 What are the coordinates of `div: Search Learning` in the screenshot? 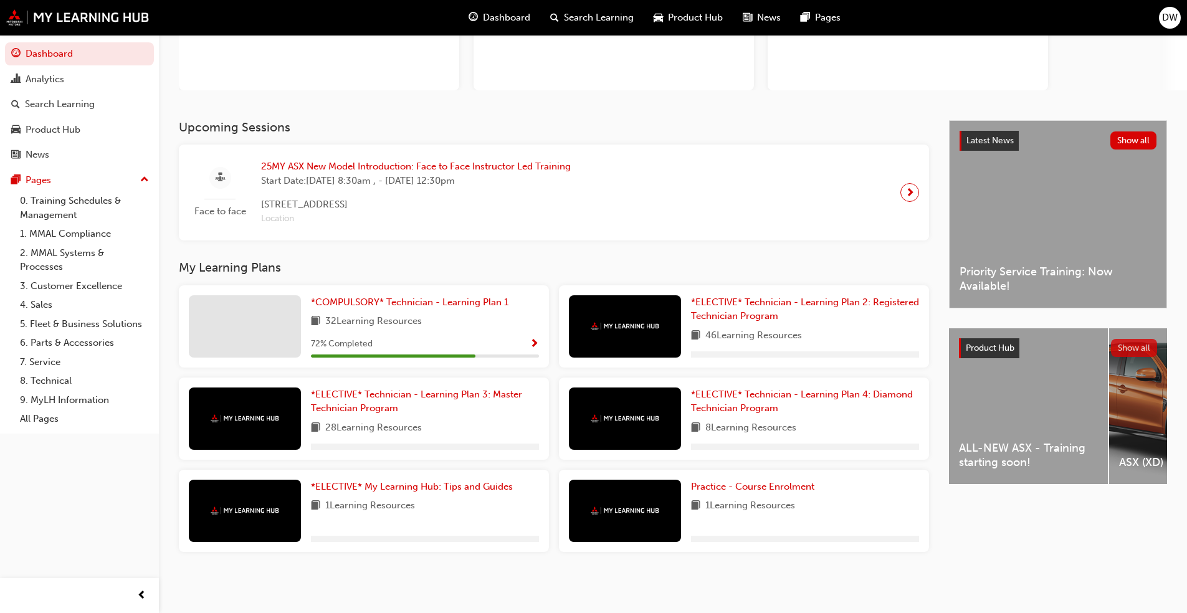 It's located at (60, 104).